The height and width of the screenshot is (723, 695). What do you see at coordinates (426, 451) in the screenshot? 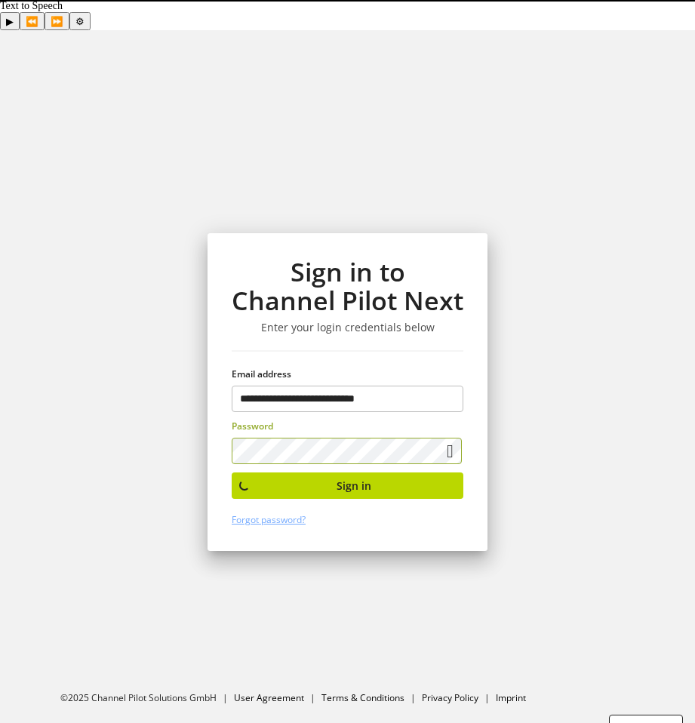
I see `keeper-lock: Open Keeper Popup` at bounding box center [426, 451].